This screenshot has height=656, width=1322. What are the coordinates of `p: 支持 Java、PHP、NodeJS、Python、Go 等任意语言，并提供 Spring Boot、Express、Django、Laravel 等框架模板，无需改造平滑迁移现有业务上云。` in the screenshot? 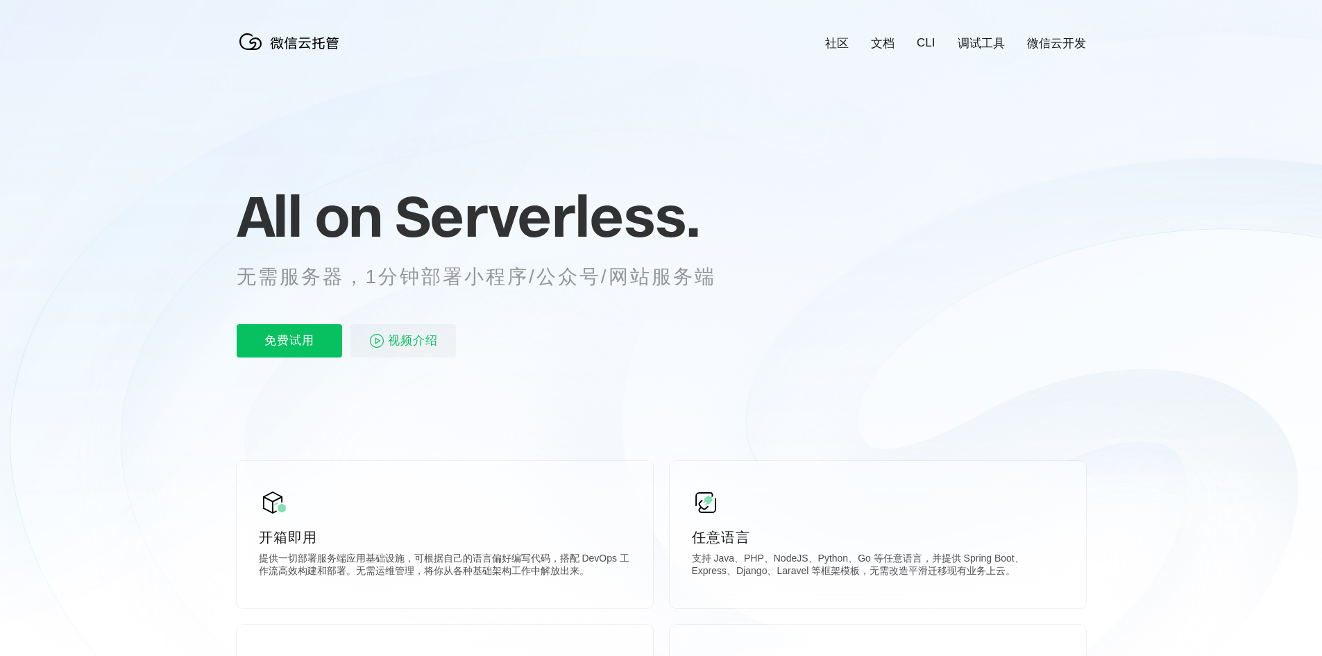 It's located at (878, 566).